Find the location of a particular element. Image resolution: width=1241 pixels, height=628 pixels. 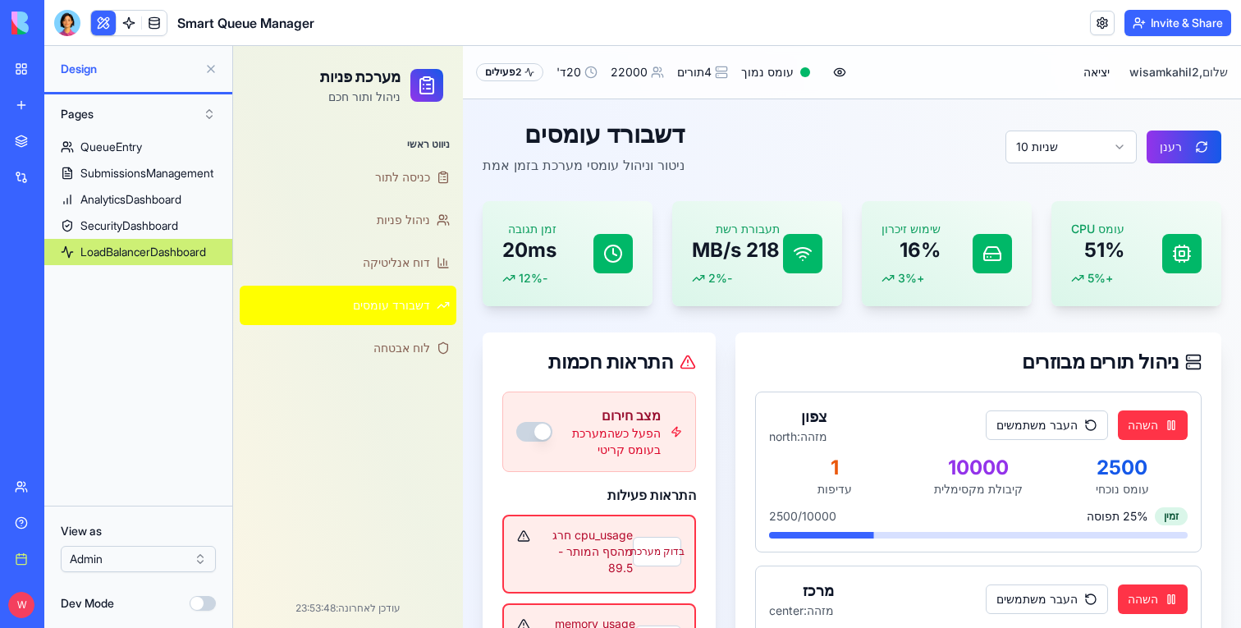

span: -2% is located at coordinates (487, 232).